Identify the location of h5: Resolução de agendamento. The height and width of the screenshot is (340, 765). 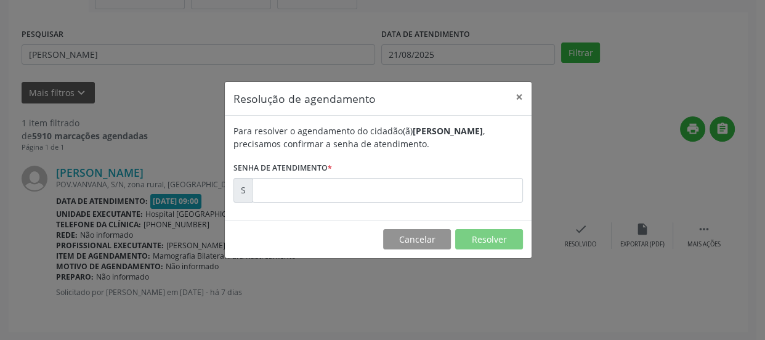
(304, 99).